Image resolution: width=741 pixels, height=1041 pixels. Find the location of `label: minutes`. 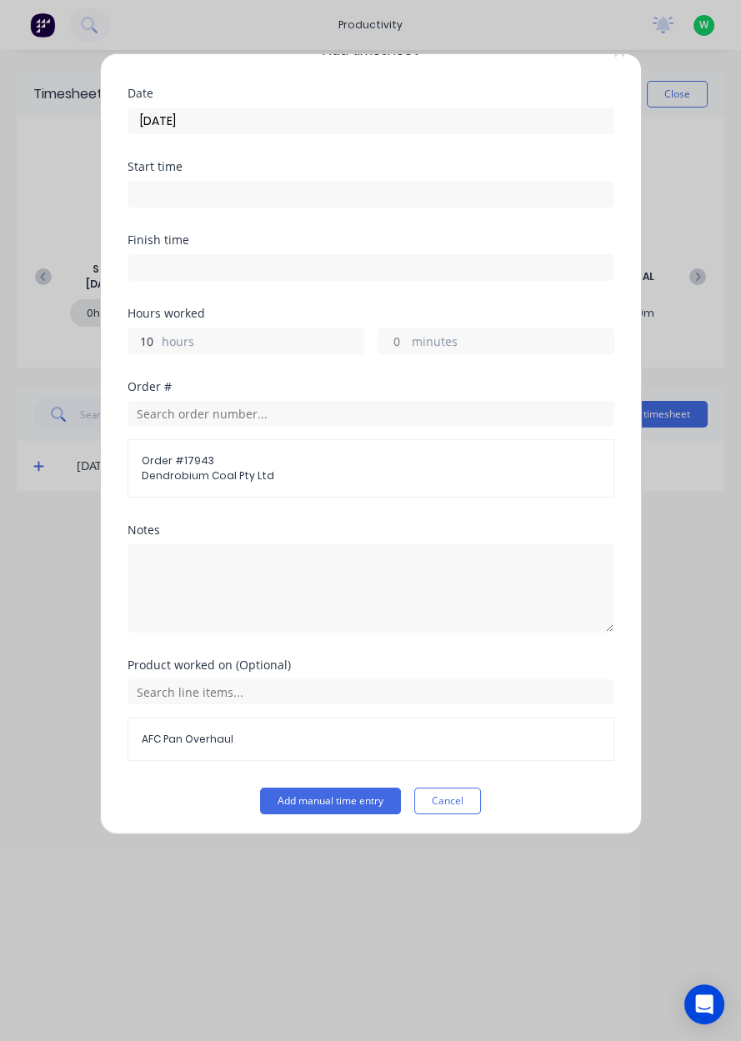

label: minutes is located at coordinates (512, 342).